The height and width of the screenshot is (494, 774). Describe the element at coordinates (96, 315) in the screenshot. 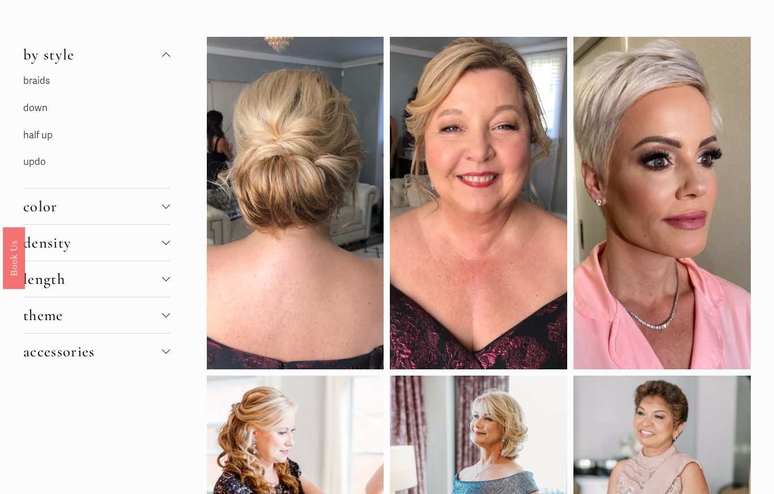

I see `button: theme` at that location.